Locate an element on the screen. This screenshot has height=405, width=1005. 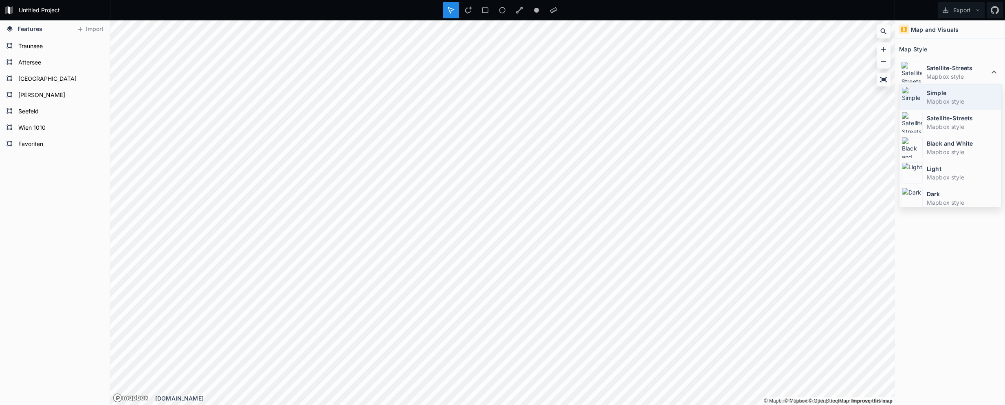
h2: Map Style is located at coordinates (913, 49).